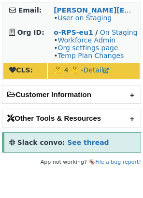 This screenshot has width=143, height=198. What do you see at coordinates (90, 56) in the screenshot?
I see `a: Temp Plan Changes` at bounding box center [90, 56].